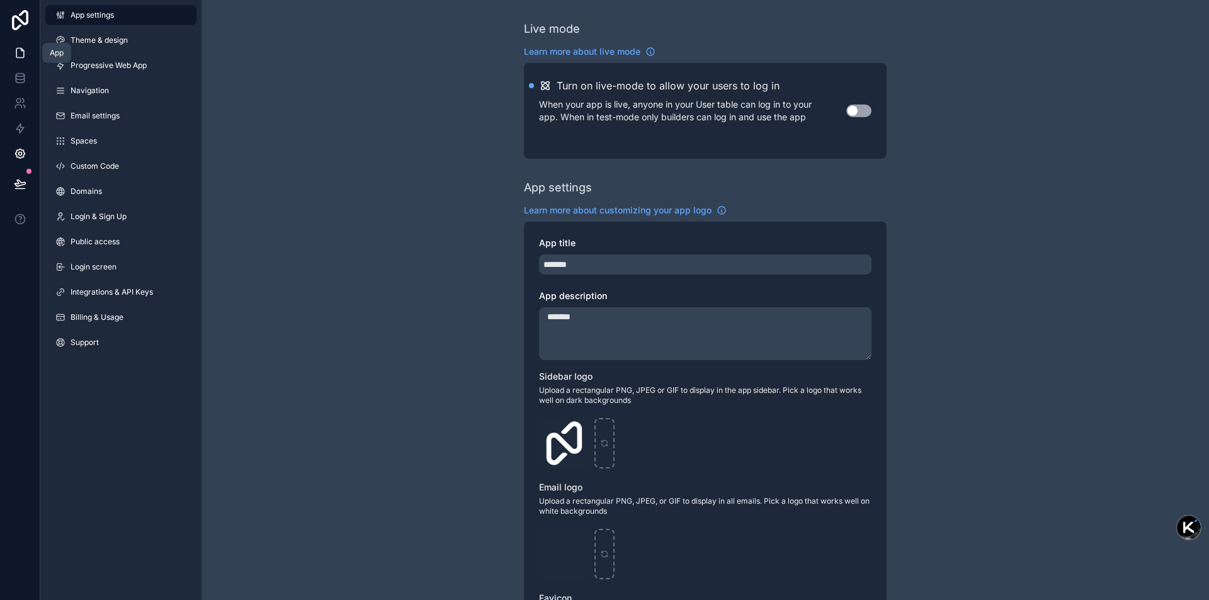  Describe the element at coordinates (121, 317) in the screenshot. I see `a: Billing & Usage` at that location.